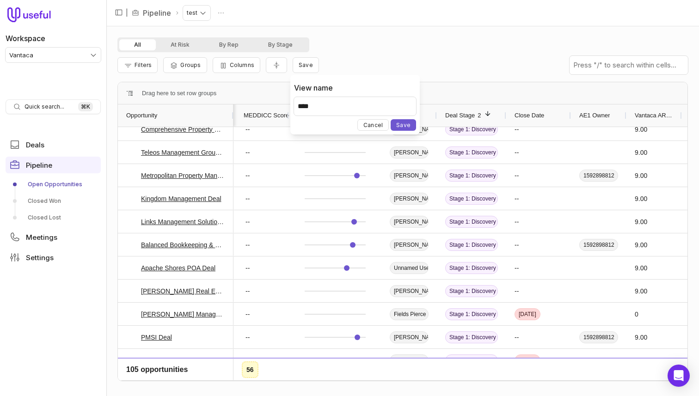 The image size is (699, 396). I want to click on button: Create a new saved view, so click(306, 65).